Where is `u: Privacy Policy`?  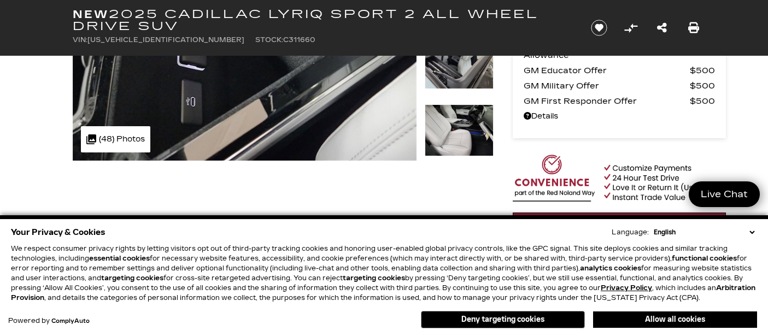
u: Privacy Policy is located at coordinates (627, 288).